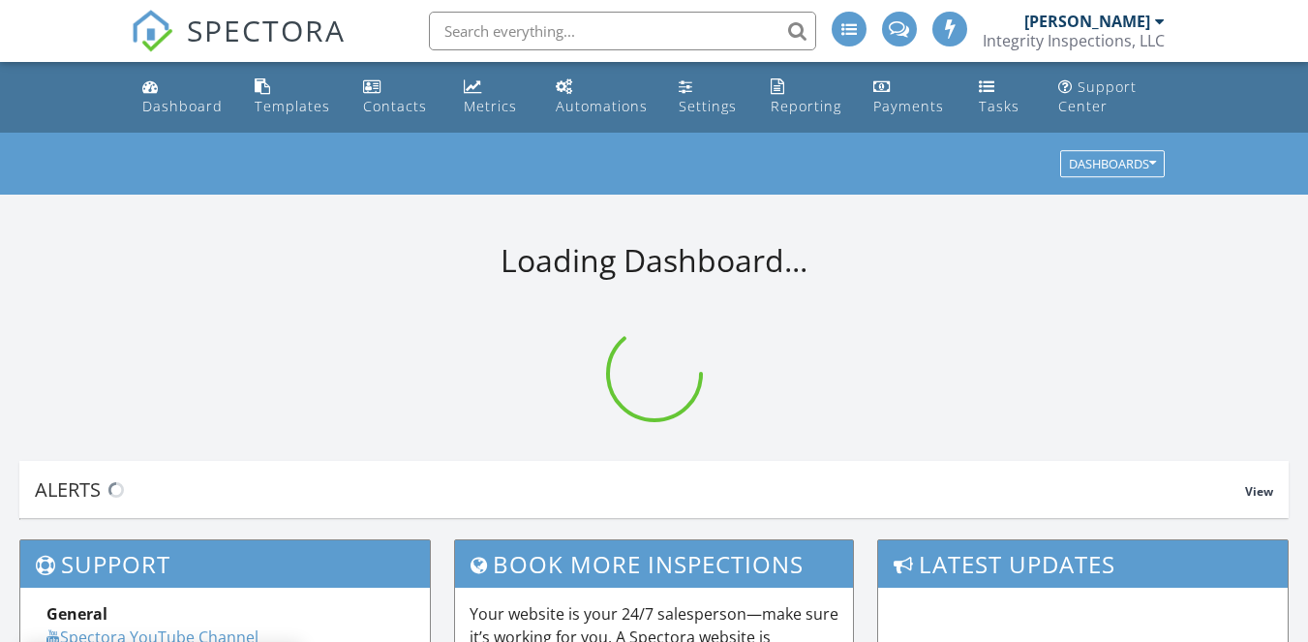 This screenshot has height=642, width=1308. Describe the element at coordinates (1113, 165) in the screenshot. I see `div: Dashboards` at that location.